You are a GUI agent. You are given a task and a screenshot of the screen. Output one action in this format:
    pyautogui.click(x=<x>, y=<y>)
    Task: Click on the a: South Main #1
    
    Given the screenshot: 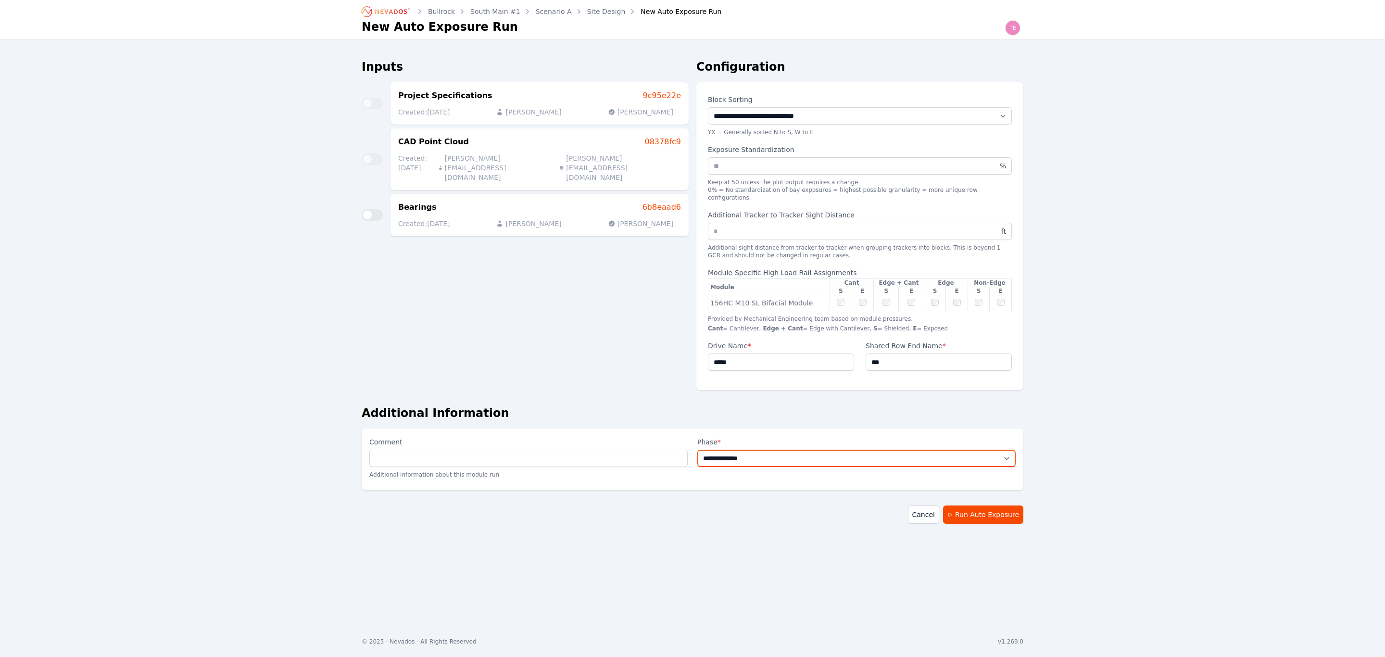 What is the action you would take?
    pyautogui.click(x=495, y=12)
    